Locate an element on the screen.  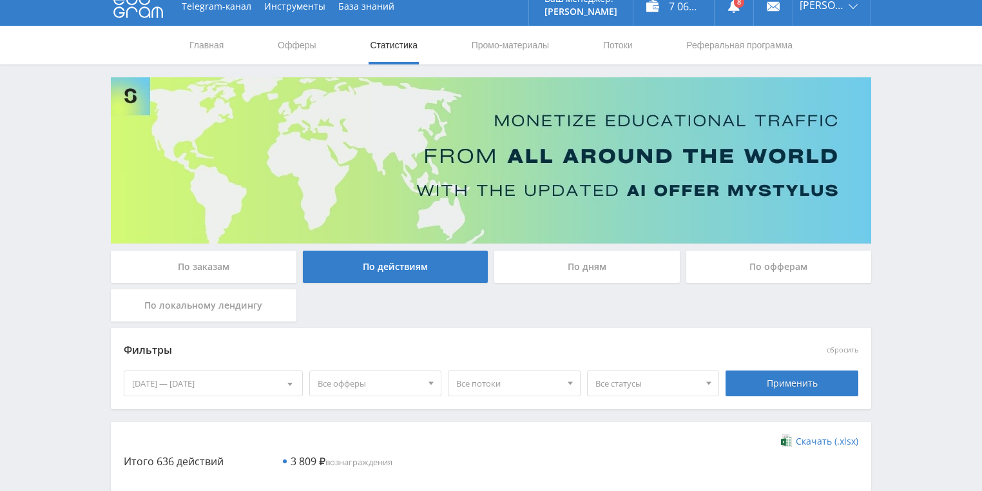
span: вознаграждения is located at coordinates (342, 462).